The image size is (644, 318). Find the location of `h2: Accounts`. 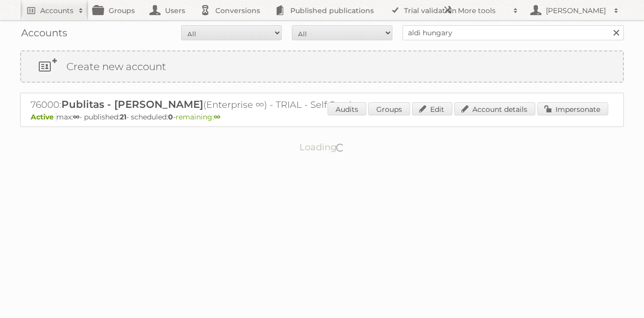

h2: Accounts is located at coordinates (57, 11).